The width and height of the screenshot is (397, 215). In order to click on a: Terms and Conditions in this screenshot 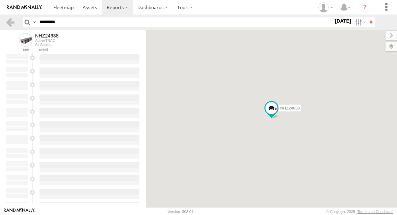, I will do `click(376, 212)`.